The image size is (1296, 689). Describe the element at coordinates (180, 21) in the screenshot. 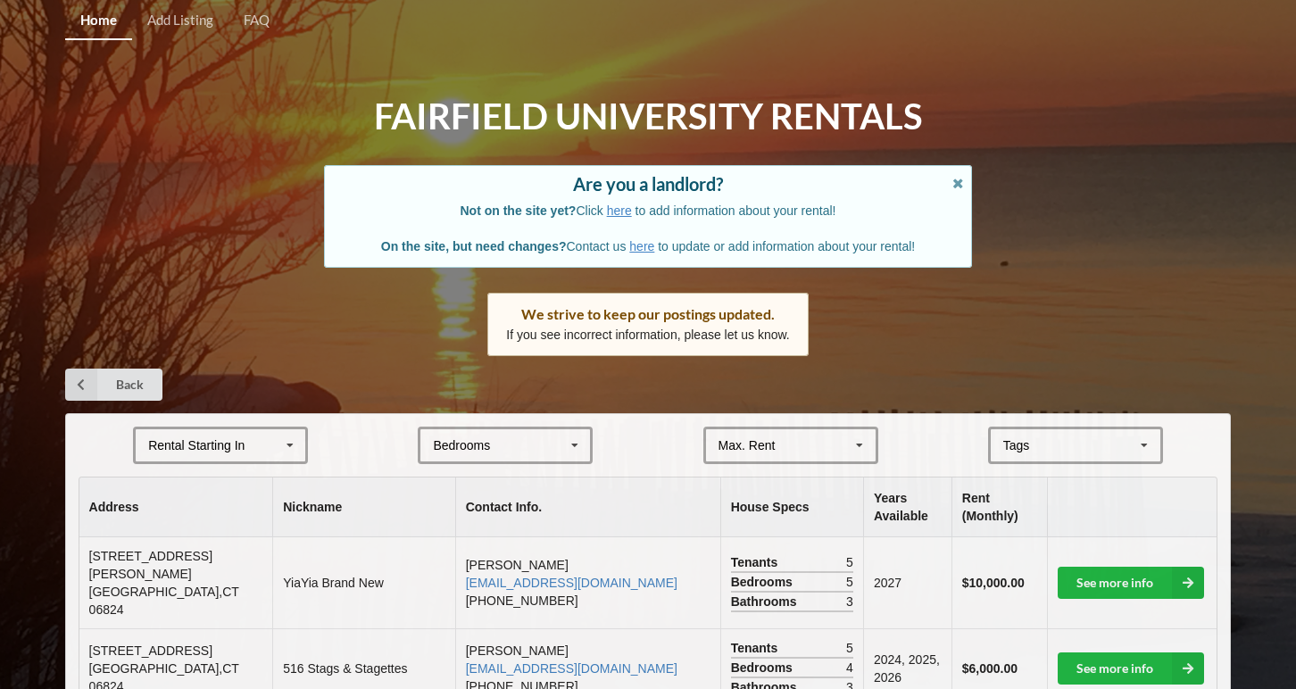

I see `a: Add Listing` at that location.